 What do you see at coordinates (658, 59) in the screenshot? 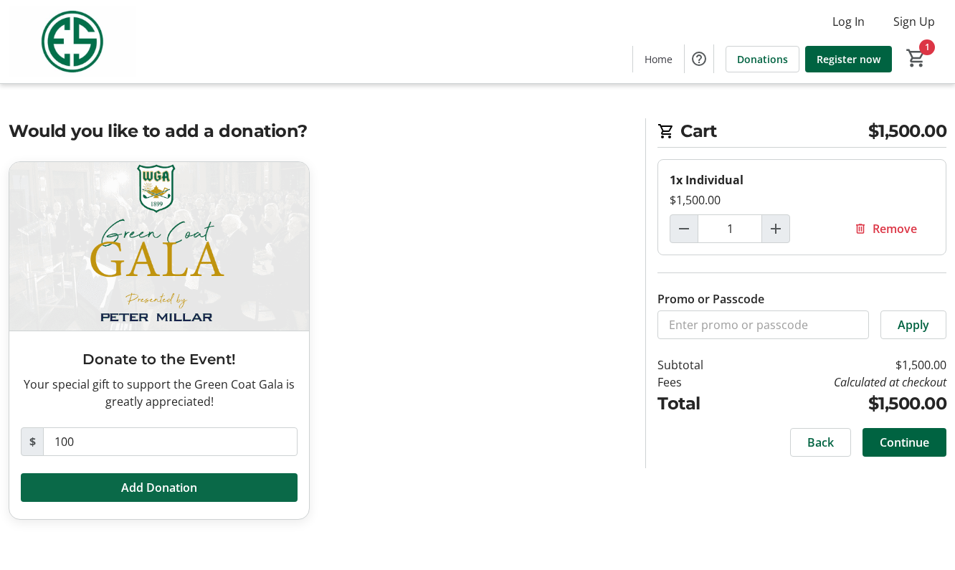
I see `span: Home` at bounding box center [658, 59].